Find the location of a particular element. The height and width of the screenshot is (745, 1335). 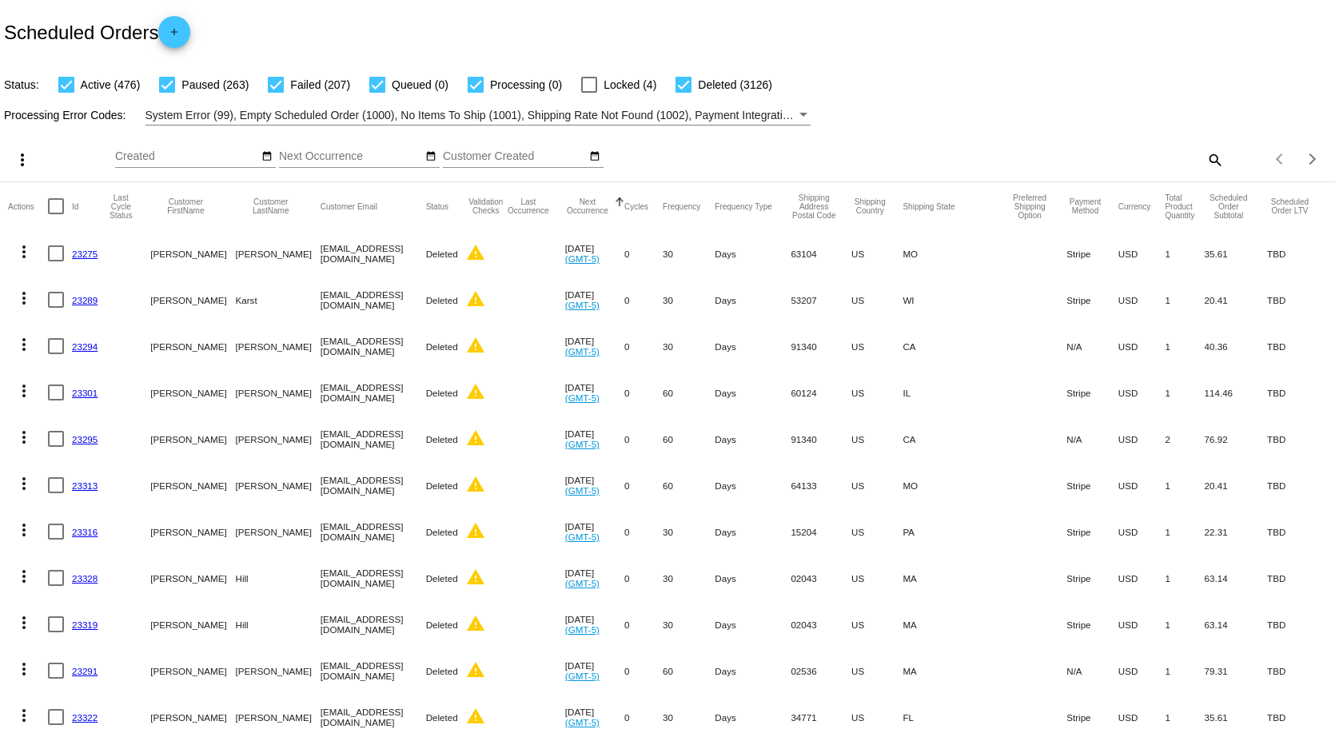

button: Change sorting for CustomerFirstName is located at coordinates (185, 206).